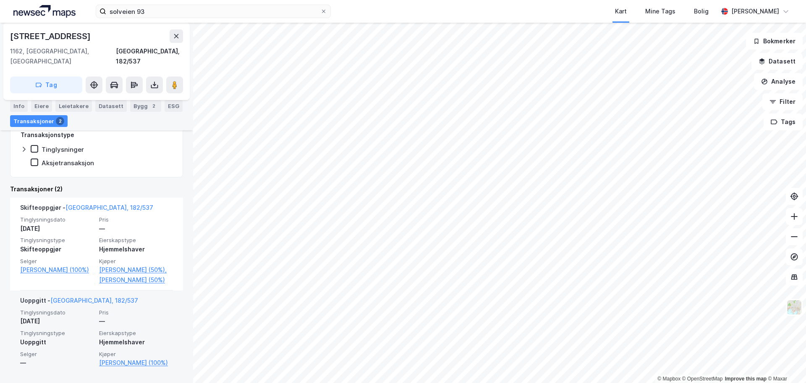  Describe the element at coordinates (57, 249) in the screenshot. I see `div: Skifteoppgjør` at that location.